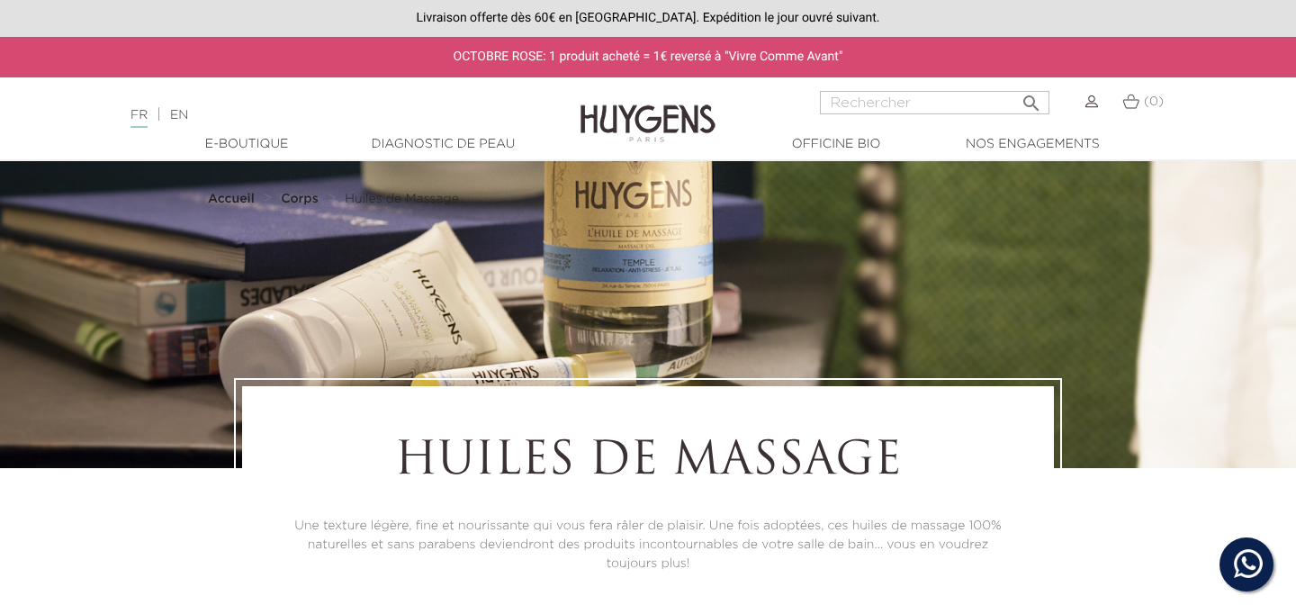 This screenshot has width=1296, height=614. What do you see at coordinates (443, 144) in the screenshot?
I see `a: Diagnostic de peau` at bounding box center [443, 144].